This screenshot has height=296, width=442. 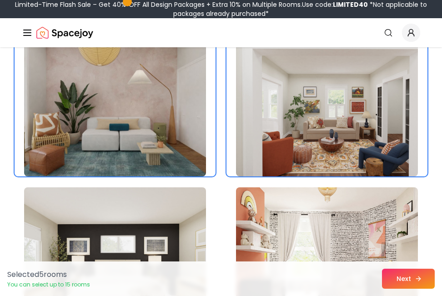 I want to click on button: Next, so click(x=408, y=279).